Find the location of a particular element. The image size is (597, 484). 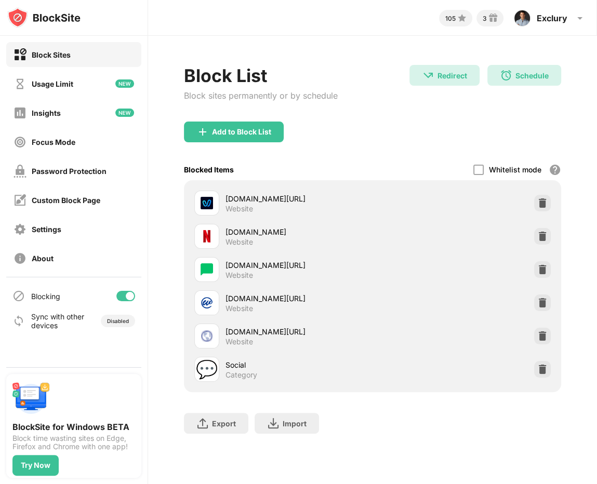

div: About is located at coordinates (43, 258).